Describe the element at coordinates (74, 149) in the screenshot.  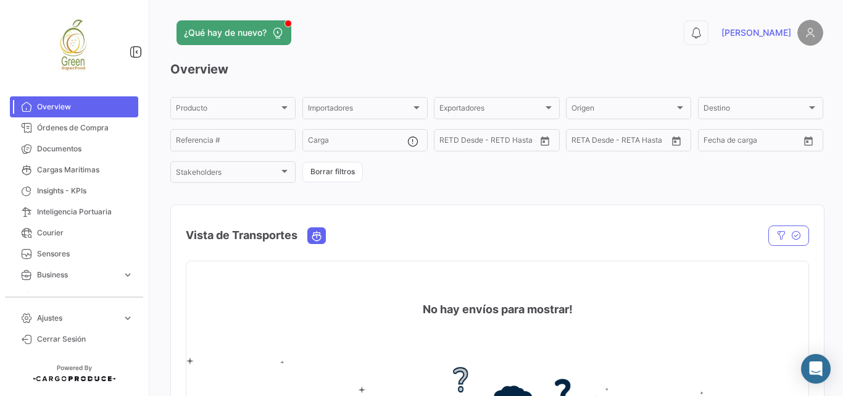
I see `a: Documentos` at that location.